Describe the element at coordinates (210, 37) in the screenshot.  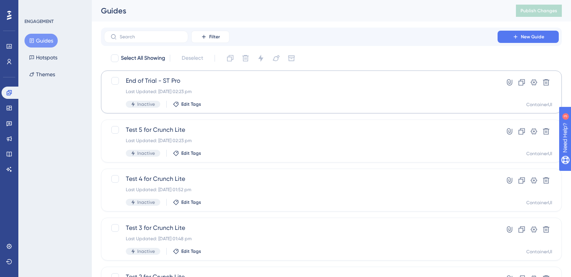
I see `button: Filter` at that location.